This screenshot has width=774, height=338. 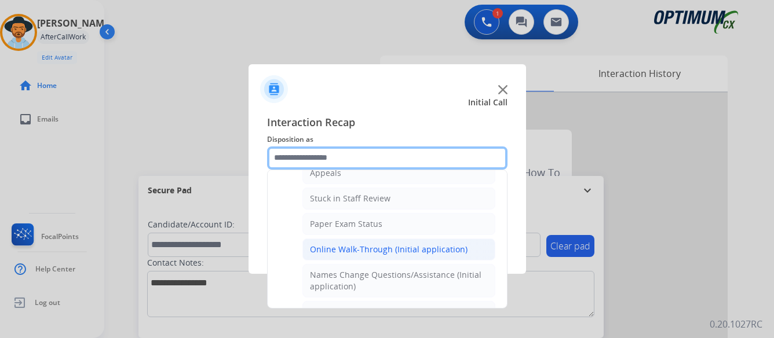 I want to click on p: 0.20.1027RC, so click(x=736, y=324).